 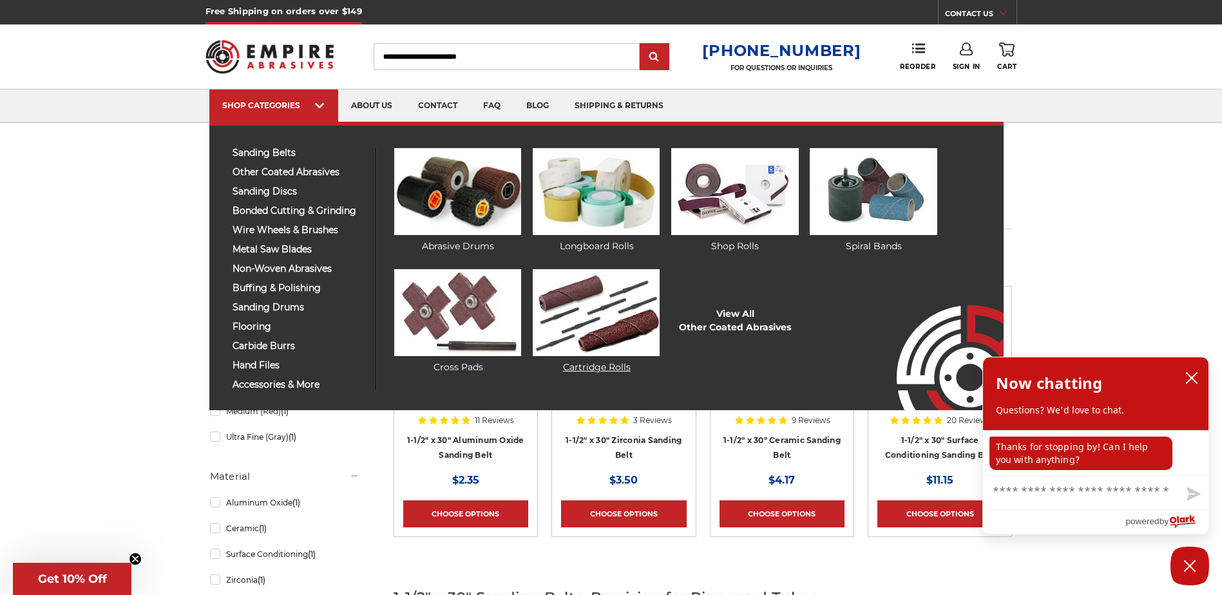 What do you see at coordinates (969, 421) in the screenshot?
I see `span: 20 Reviews` at bounding box center [969, 421].